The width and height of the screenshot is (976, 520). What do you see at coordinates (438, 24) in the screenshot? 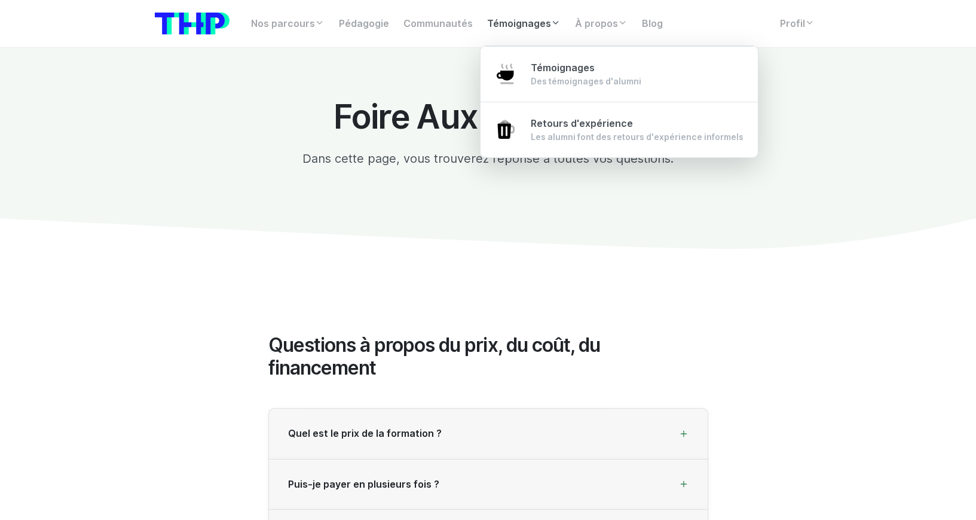
I see `a: Communautés` at bounding box center [438, 24].